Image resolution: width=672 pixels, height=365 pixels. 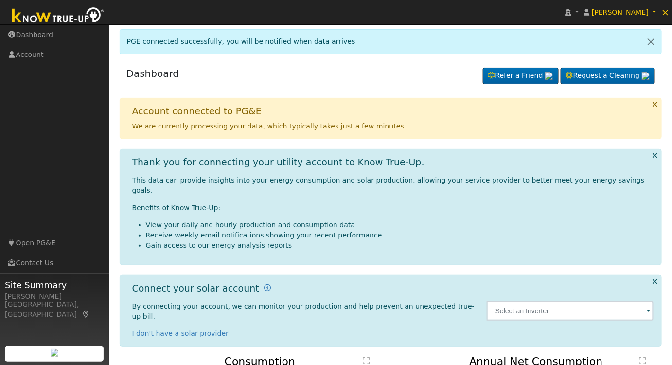 What do you see at coordinates (608, 76) in the screenshot?
I see `a: Request a Cleaning` at bounding box center [608, 76].